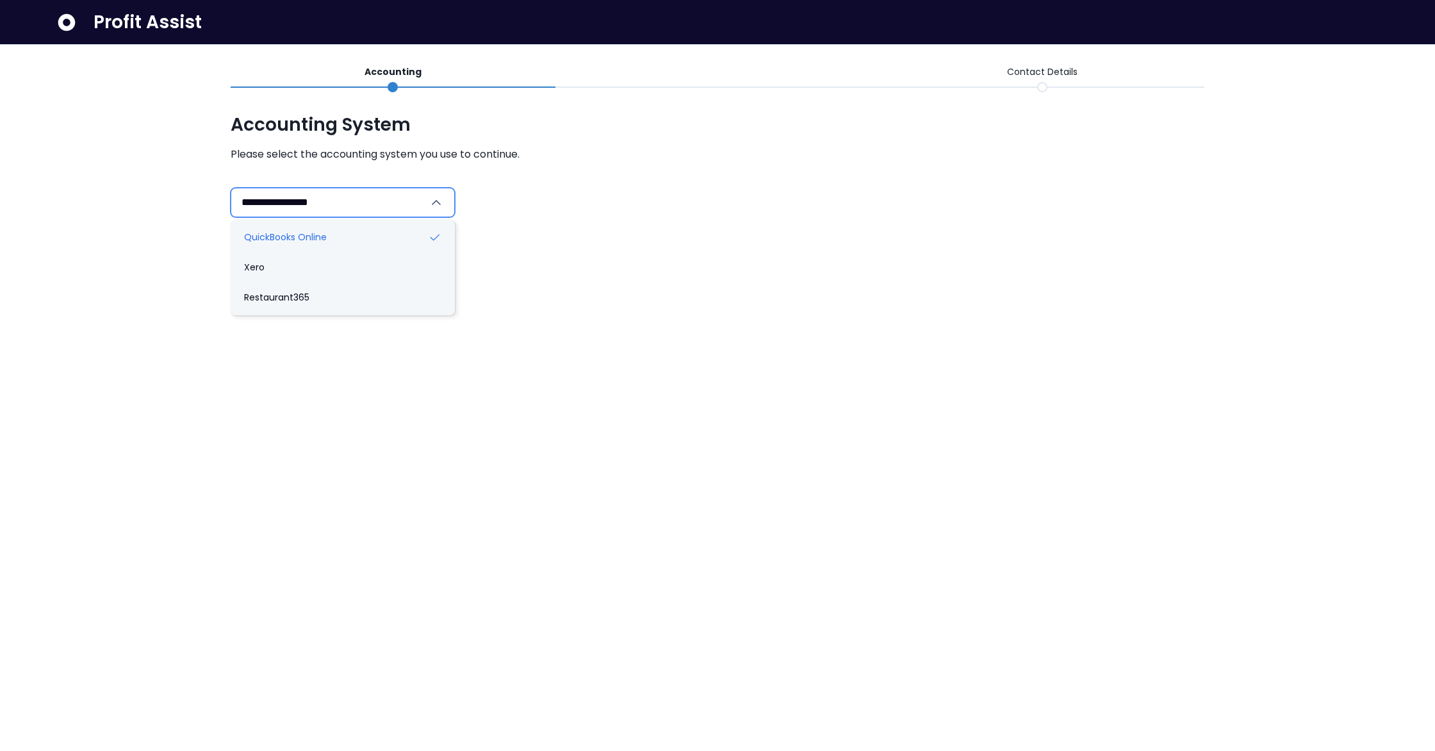 This screenshot has height=751, width=1435. I want to click on p: Contact Details, so click(1042, 72).